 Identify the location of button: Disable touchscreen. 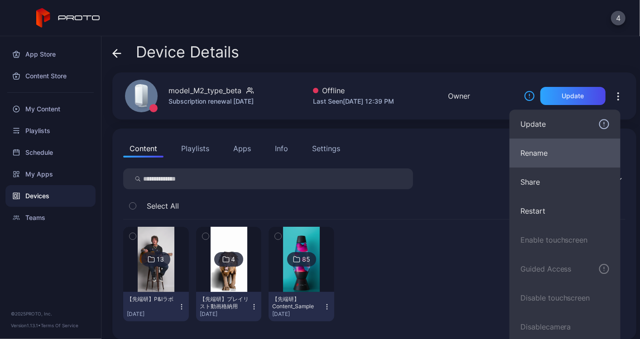
(565, 298).